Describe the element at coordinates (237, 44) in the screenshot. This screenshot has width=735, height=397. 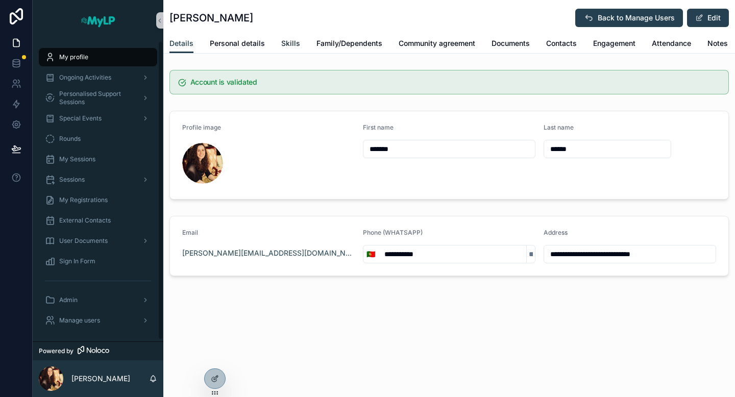
I see `a: Personal details` at that location.